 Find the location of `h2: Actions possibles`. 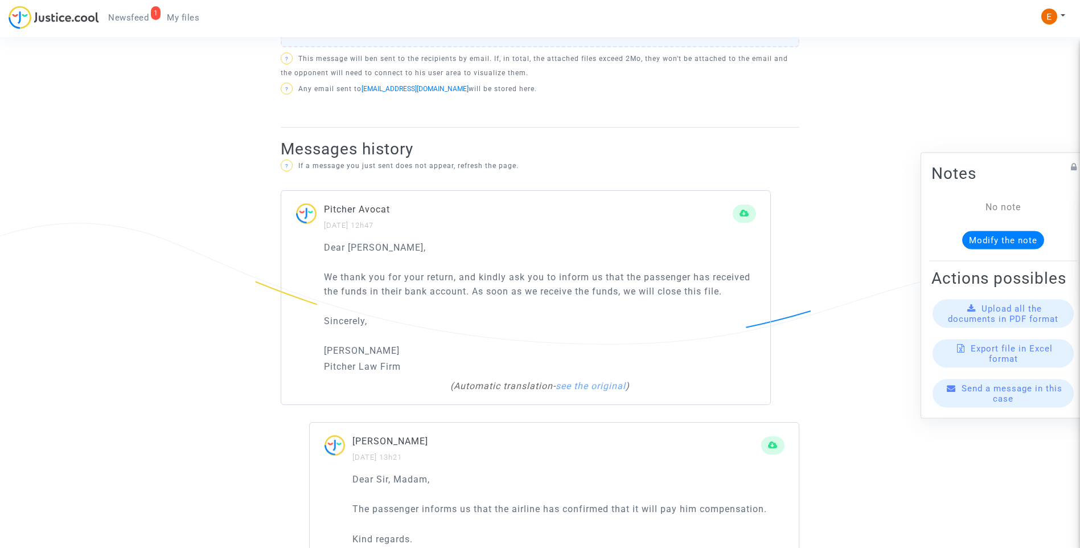

h2: Actions possibles is located at coordinates (1003, 278).